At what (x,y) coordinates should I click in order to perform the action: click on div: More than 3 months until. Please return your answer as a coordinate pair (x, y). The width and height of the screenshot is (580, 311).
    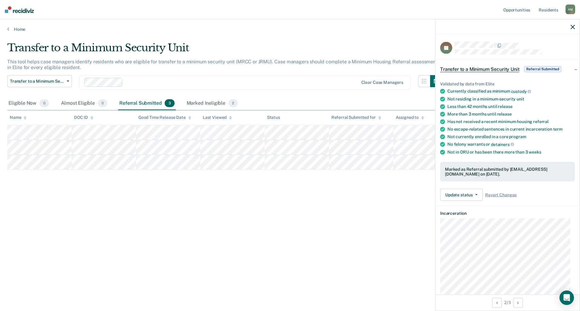
    Looking at the image, I should click on (511, 114).